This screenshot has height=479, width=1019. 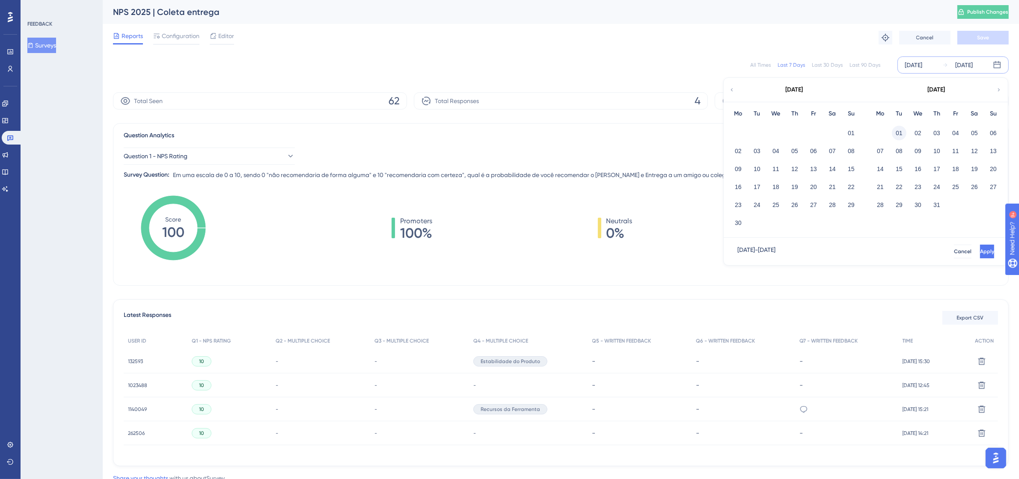 What do you see at coordinates (963, 252) in the screenshot?
I see `span: Cancel` at bounding box center [963, 252].